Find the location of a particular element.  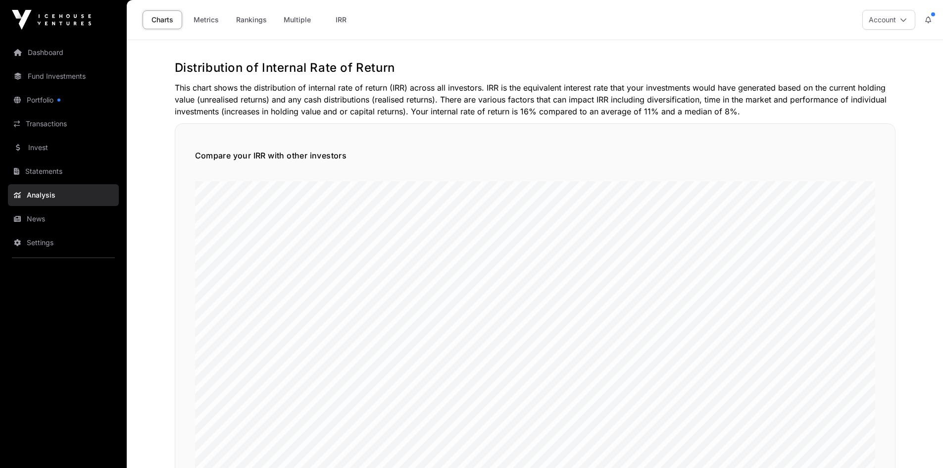

a: Statements is located at coordinates (63, 171).